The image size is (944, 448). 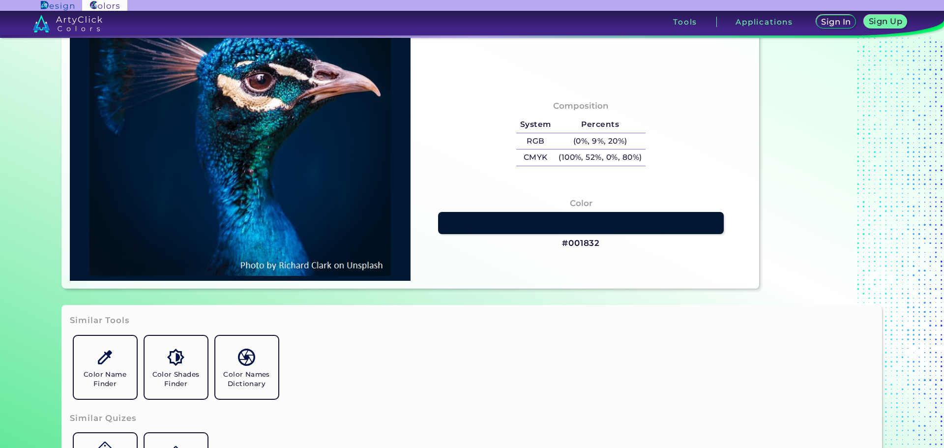 What do you see at coordinates (836, 22) in the screenshot?
I see `a: Sign In` at bounding box center [836, 22].